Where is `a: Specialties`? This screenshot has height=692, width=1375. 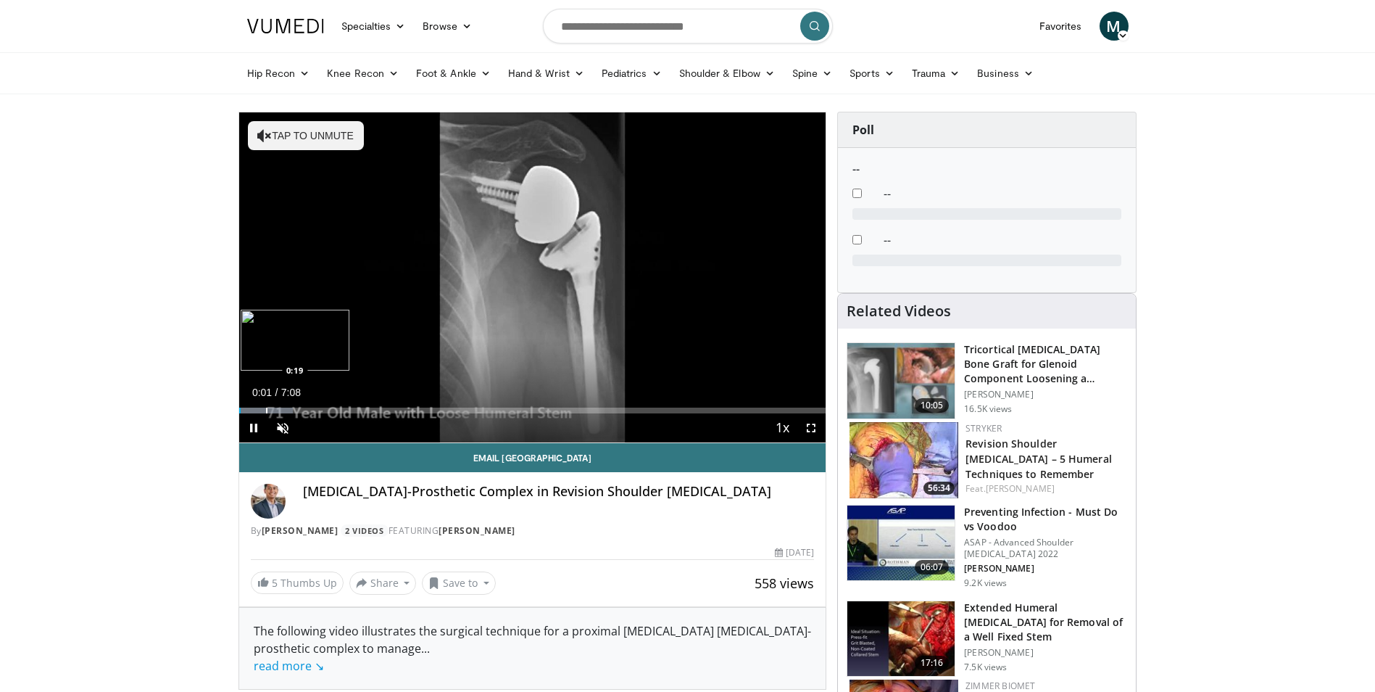
a: Specialties is located at coordinates (373, 26).